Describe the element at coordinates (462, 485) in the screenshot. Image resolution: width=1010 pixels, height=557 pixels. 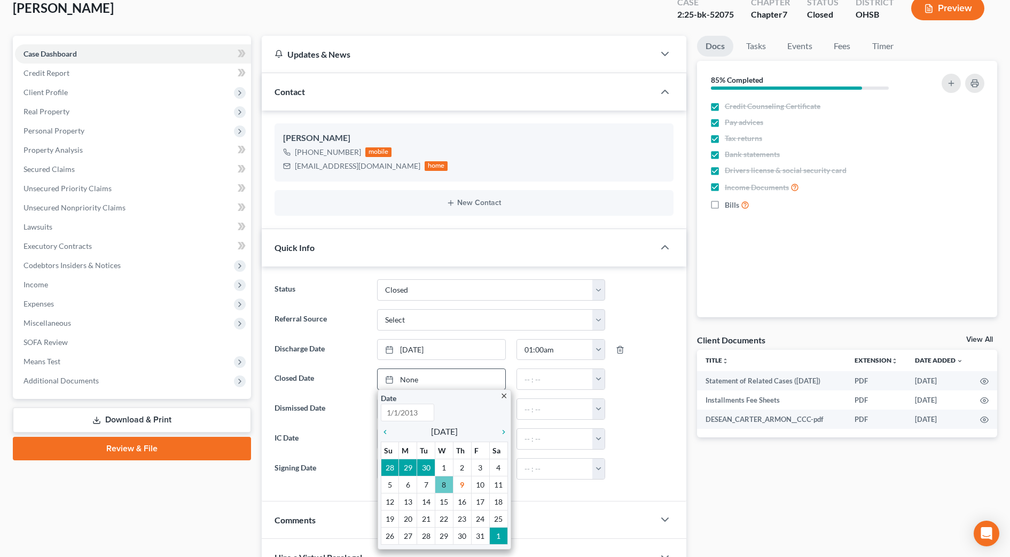
I see `td: 9` at that location.